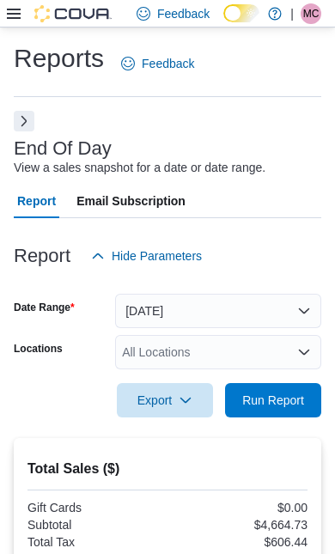 The image size is (335, 554). What do you see at coordinates (38, 349) in the screenshot?
I see `label: Locations` at bounding box center [38, 349].